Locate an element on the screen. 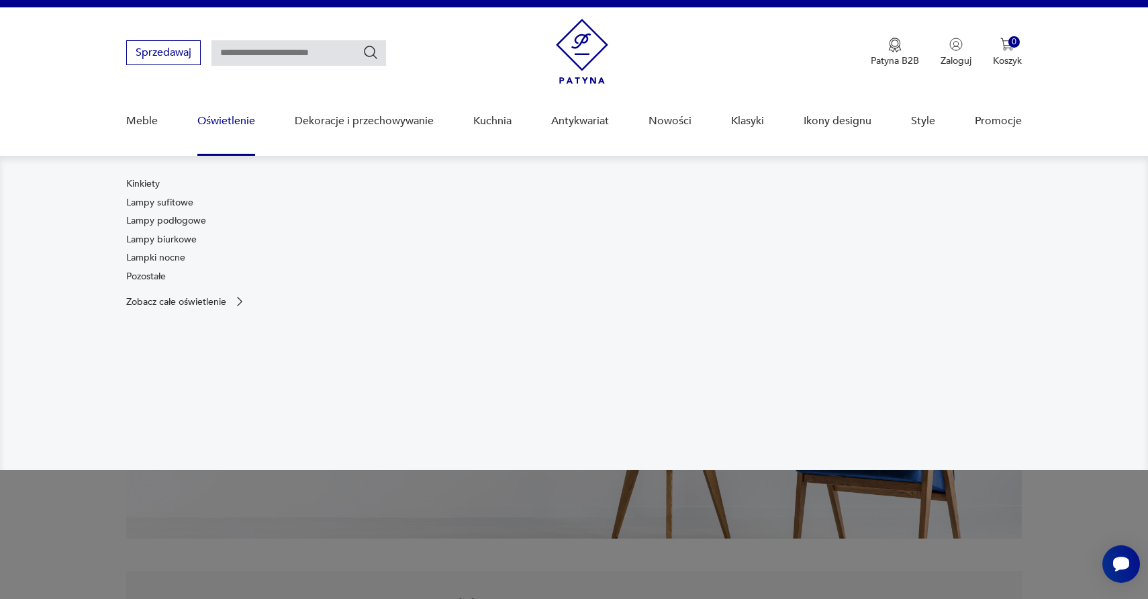 The width and height of the screenshot is (1148, 599). a: Ikony designu is located at coordinates (837, 121).